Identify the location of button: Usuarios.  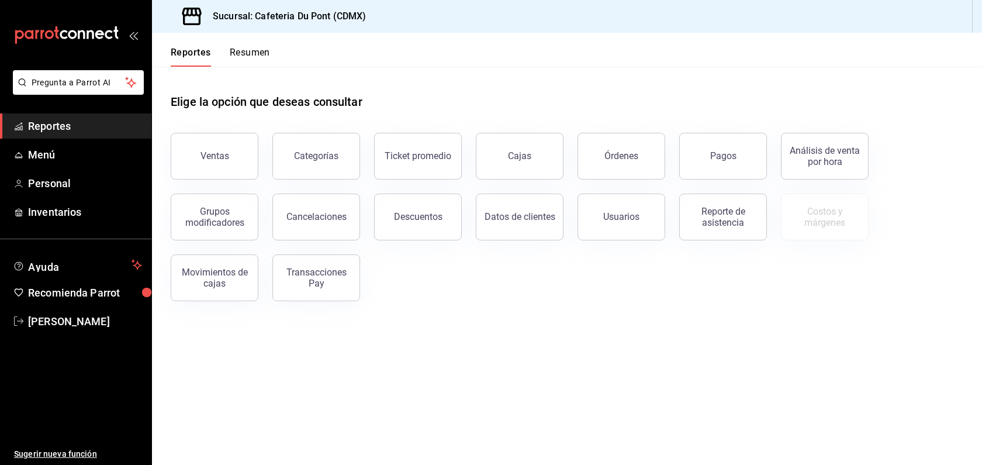
(622, 217).